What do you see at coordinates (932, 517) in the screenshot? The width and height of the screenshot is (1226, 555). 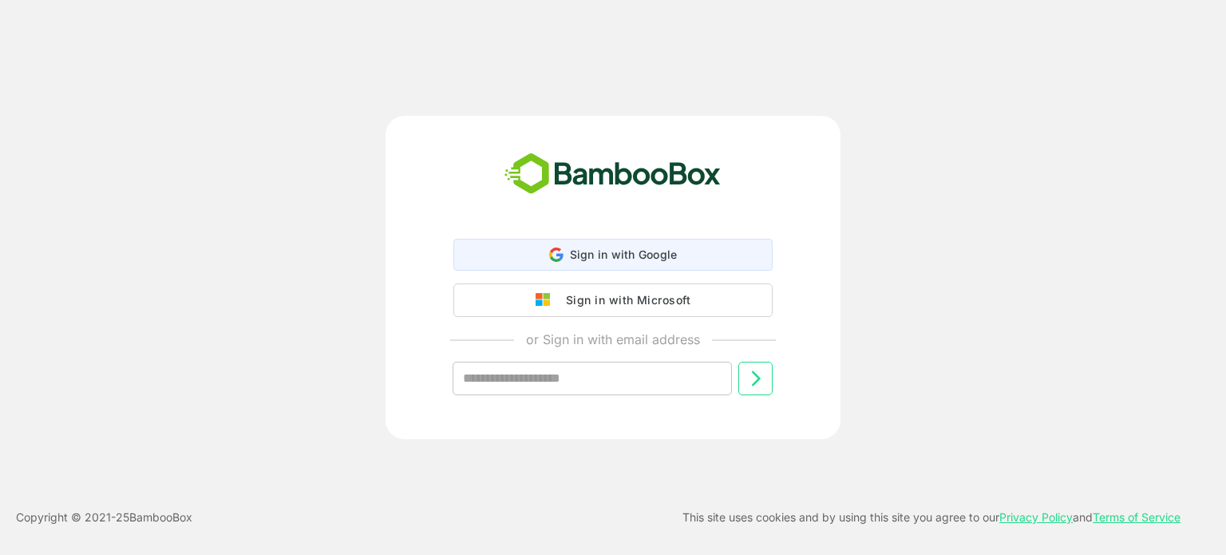 I see `p: This site uses cookies and by using this site you agree to our and` at bounding box center [932, 517].